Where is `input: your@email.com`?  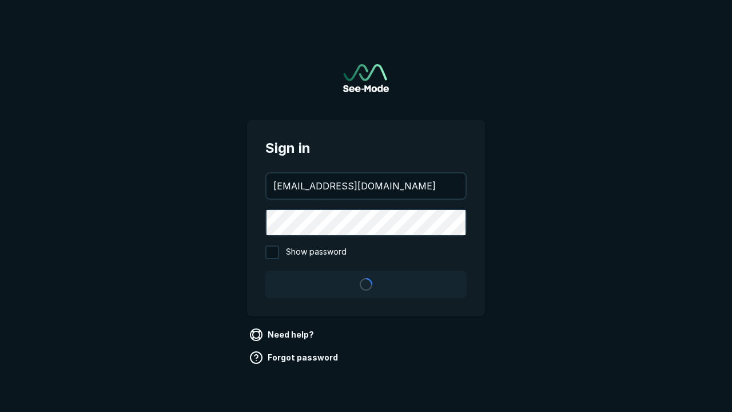
input: your@email.com is located at coordinates (366, 186).